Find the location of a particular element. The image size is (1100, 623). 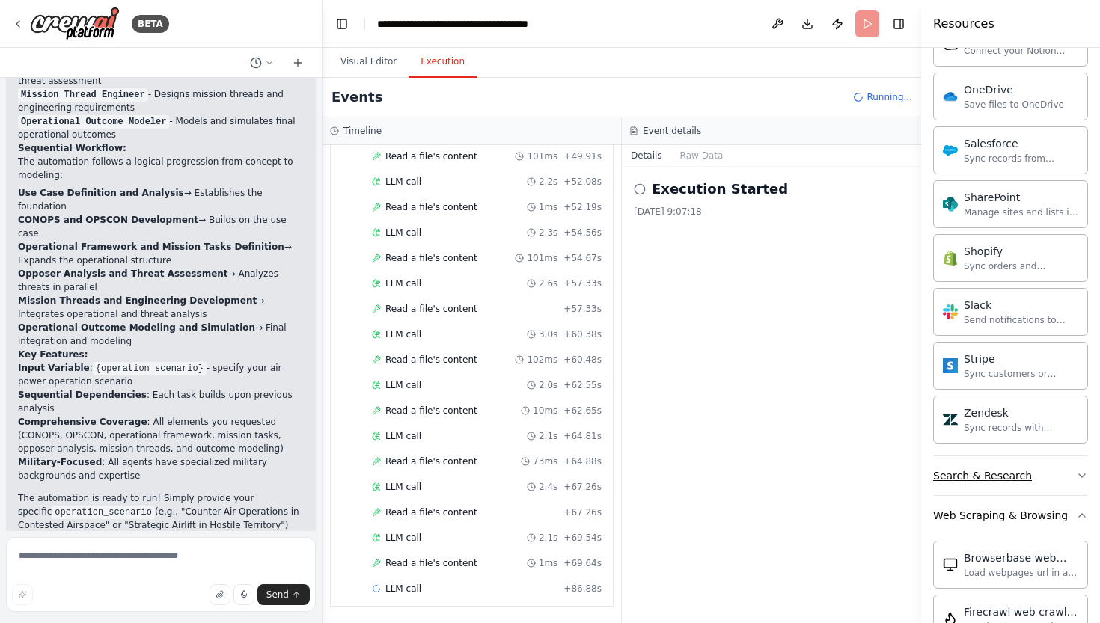

span: 10ms is located at coordinates (545, 411).